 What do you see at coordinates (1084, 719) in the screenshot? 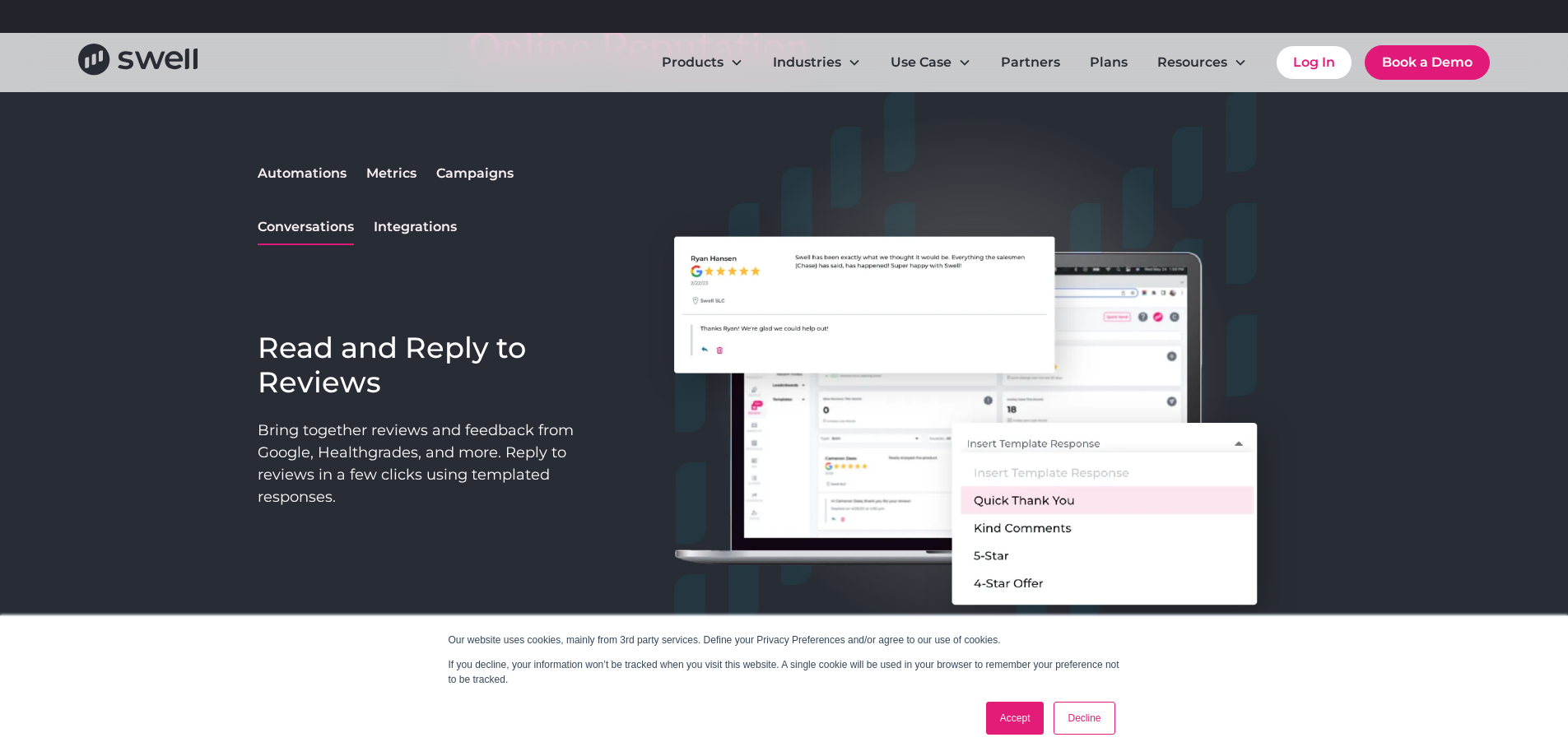
I see `a: Decline` at bounding box center [1084, 719].